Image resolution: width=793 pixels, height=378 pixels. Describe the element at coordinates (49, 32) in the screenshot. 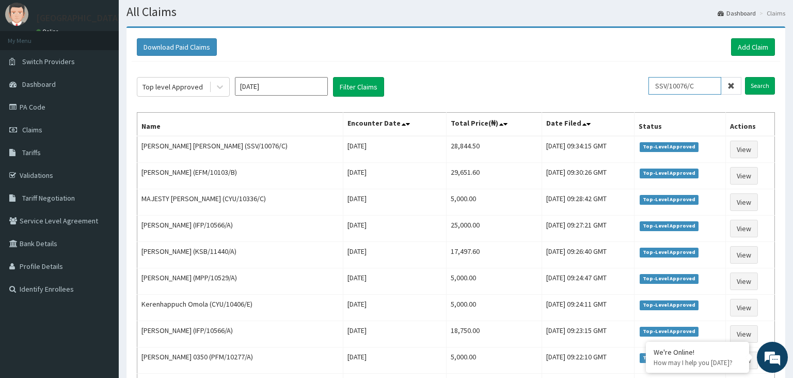

I see `a: Online` at that location.